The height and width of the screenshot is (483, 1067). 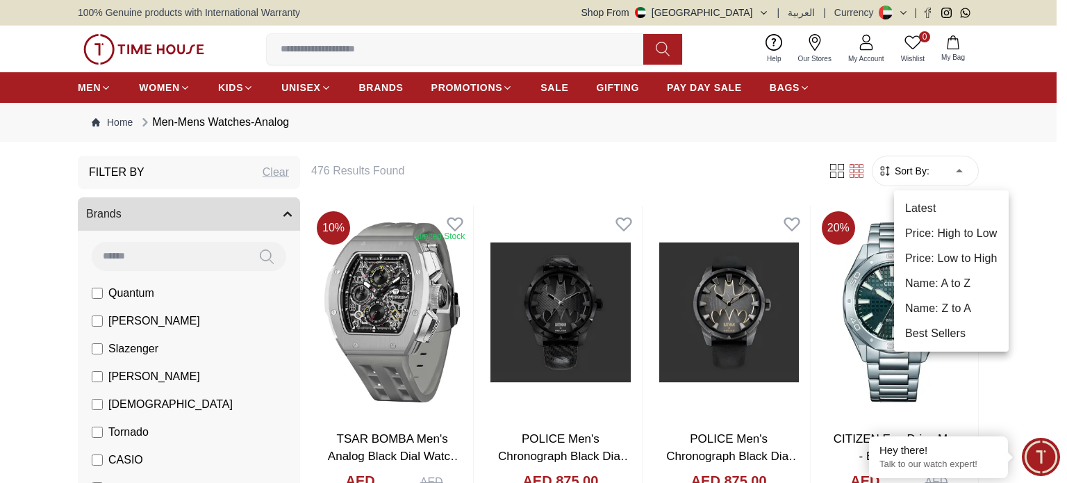 I want to click on li: Name: Z to A, so click(x=951, y=308).